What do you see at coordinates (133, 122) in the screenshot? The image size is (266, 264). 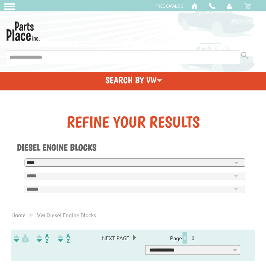 I see `div: Refine Your Results` at bounding box center [133, 122].